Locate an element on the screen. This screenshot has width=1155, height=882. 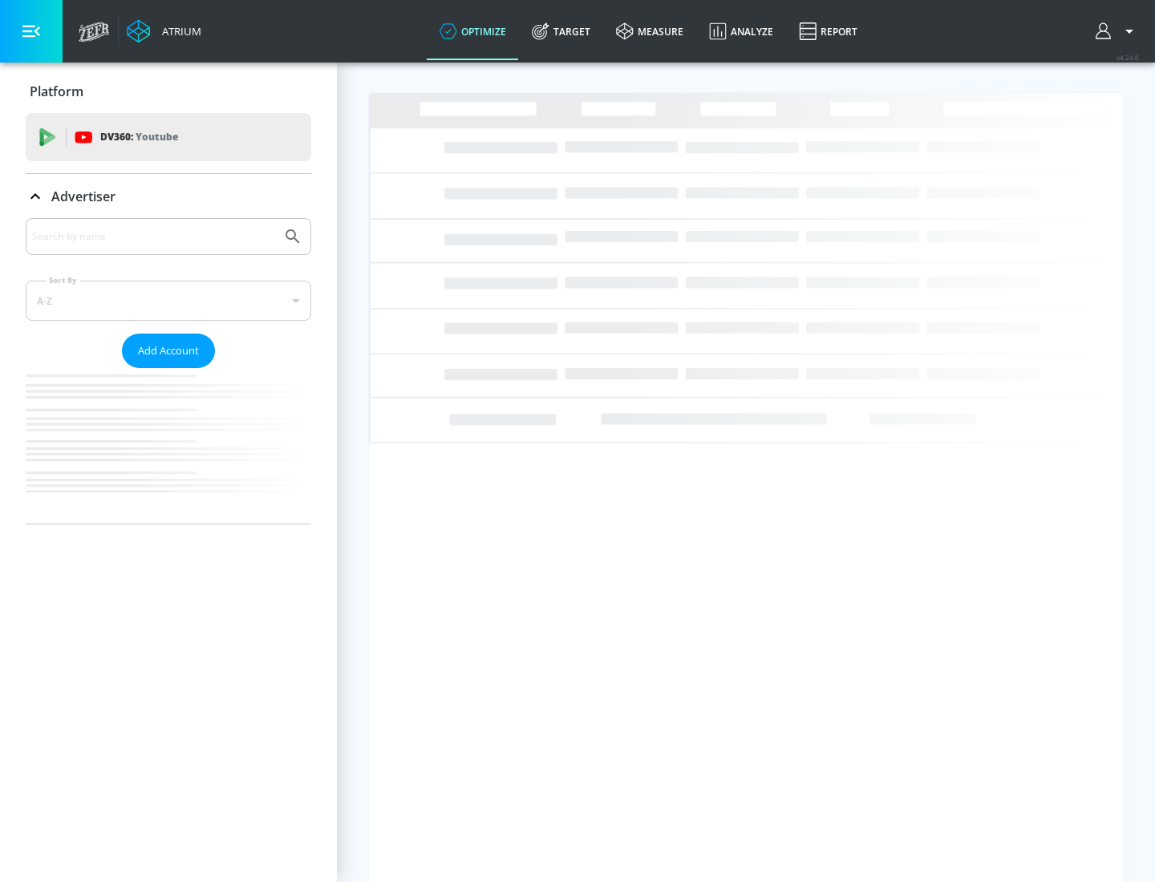
a: measure is located at coordinates (650, 31).